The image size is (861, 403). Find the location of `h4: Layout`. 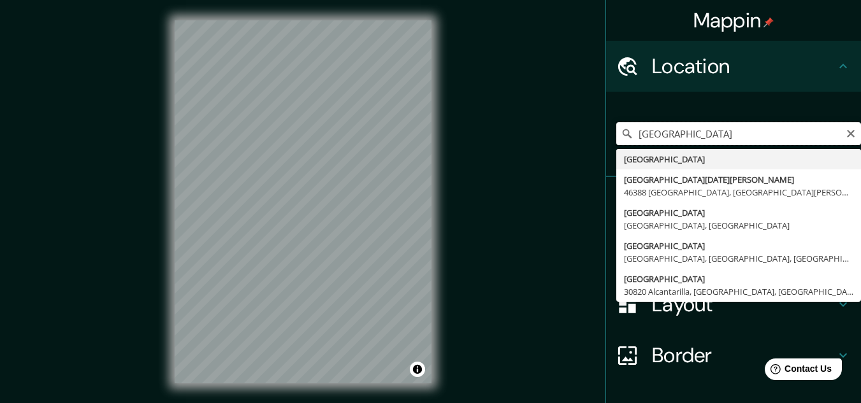

h4: Layout is located at coordinates (744, 305).